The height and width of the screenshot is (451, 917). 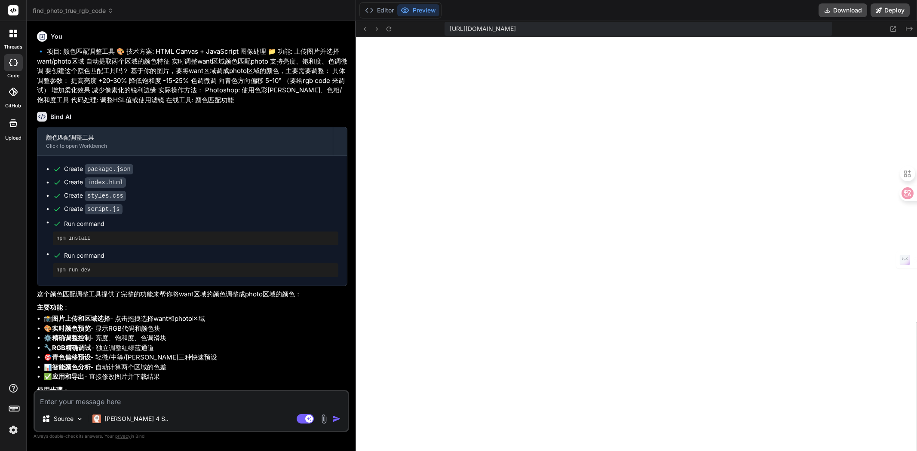 I want to click on button: Deploy, so click(x=890, y=10).